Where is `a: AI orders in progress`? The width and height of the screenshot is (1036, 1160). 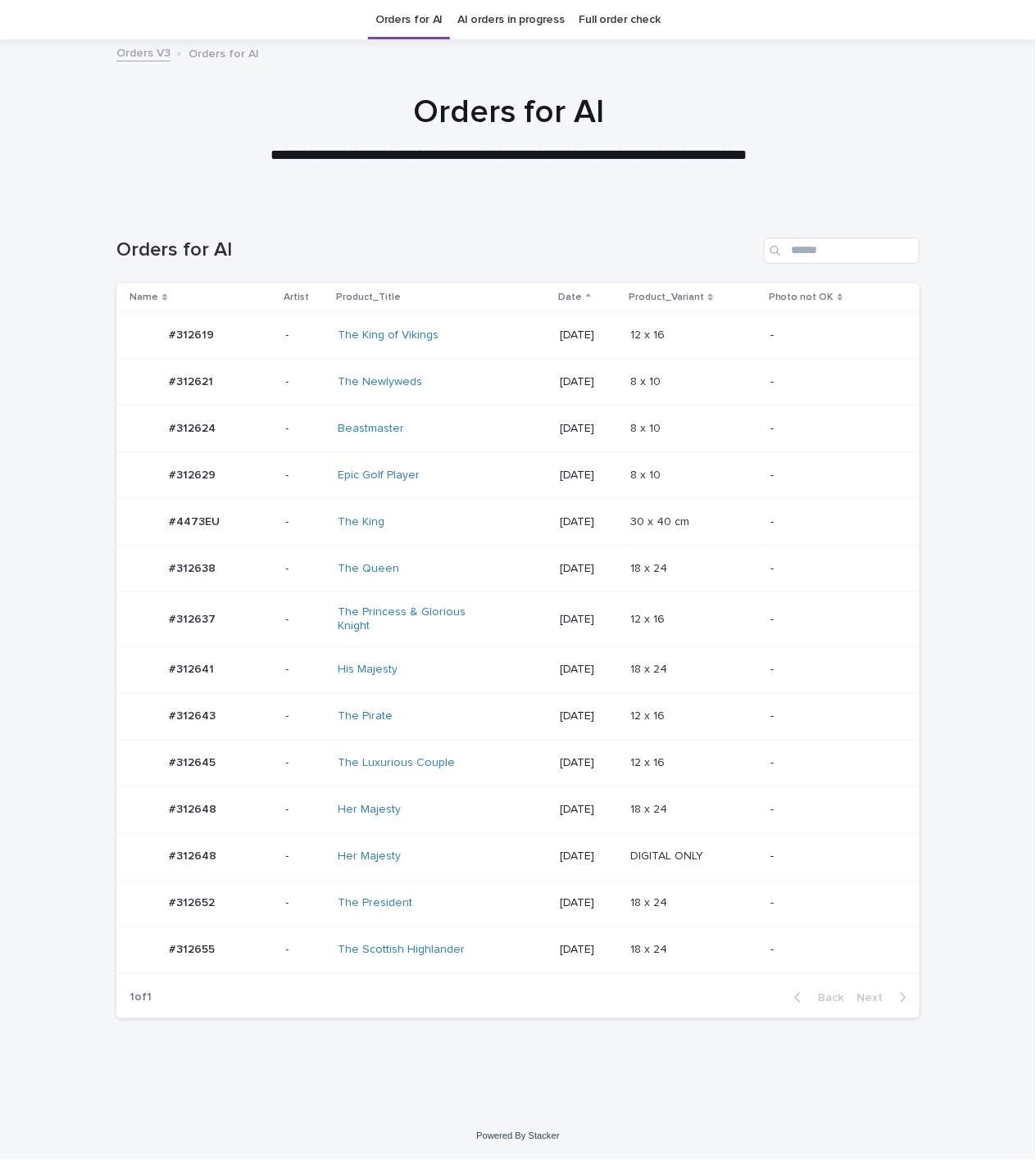 a: AI orders in progress is located at coordinates (511, 20).